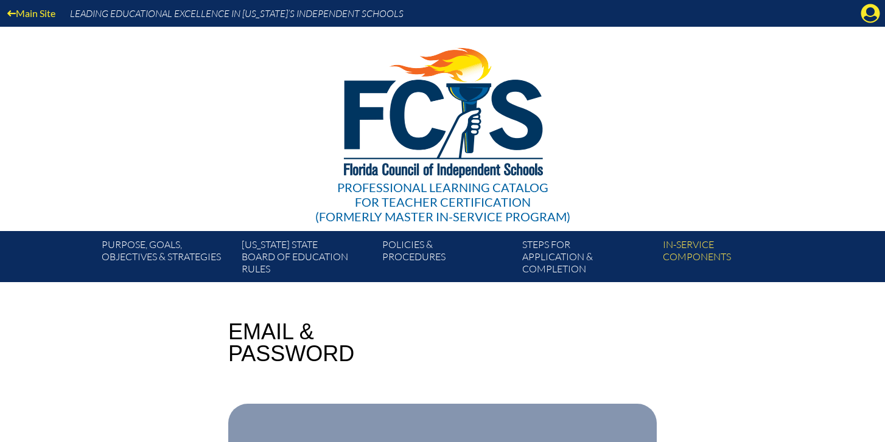 This screenshot has width=885, height=442. Describe the element at coordinates (31, 13) in the screenshot. I see `a: Main Site` at that location.